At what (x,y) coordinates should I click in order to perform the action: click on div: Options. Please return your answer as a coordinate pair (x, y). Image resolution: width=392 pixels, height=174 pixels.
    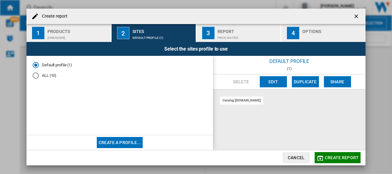
    Looking at the image, I should click on (332, 30).